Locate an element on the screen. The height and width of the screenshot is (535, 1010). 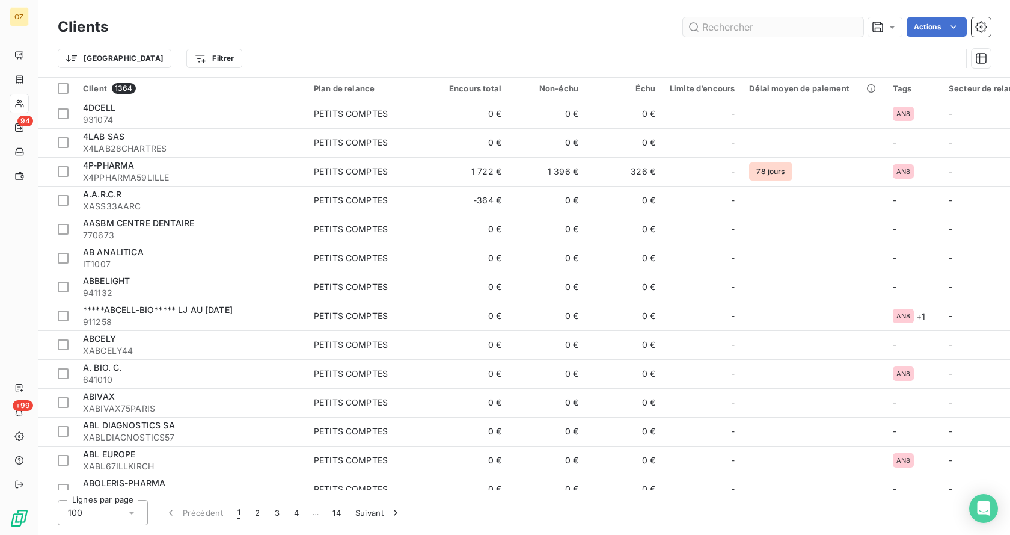
span: Client is located at coordinates (95, 88).